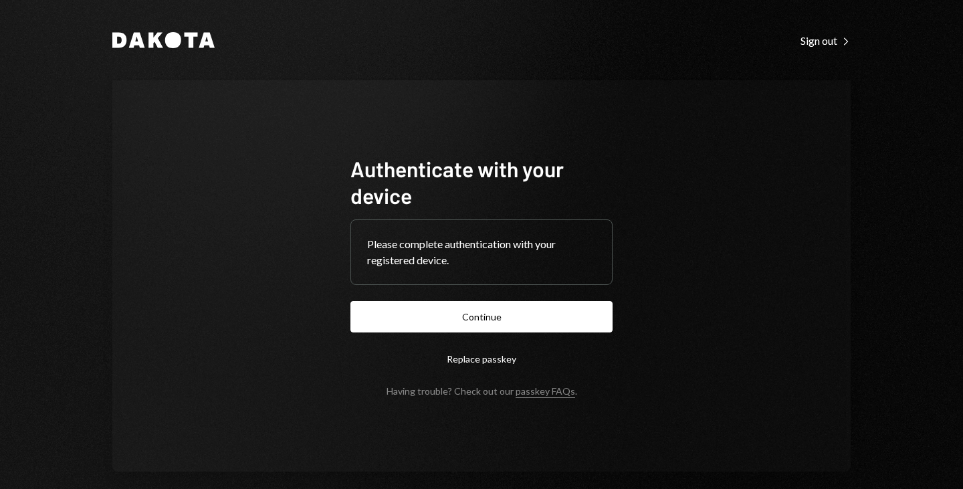  Describe the element at coordinates (545, 391) in the screenshot. I see `a: passkey FAQs` at that location.